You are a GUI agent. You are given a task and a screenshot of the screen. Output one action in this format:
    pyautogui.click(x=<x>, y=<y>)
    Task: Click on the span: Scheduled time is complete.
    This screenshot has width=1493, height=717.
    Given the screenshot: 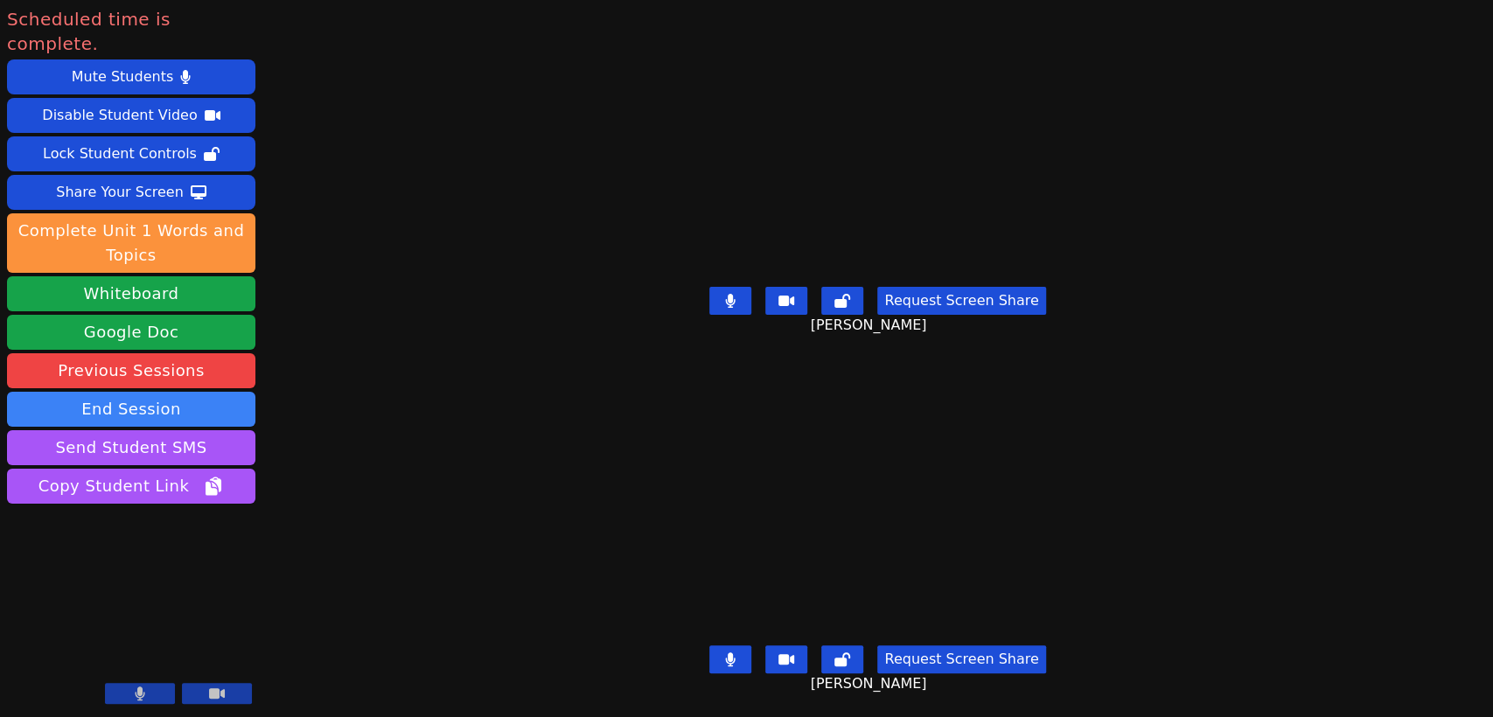 What is the action you would take?
    pyautogui.click(x=131, y=31)
    